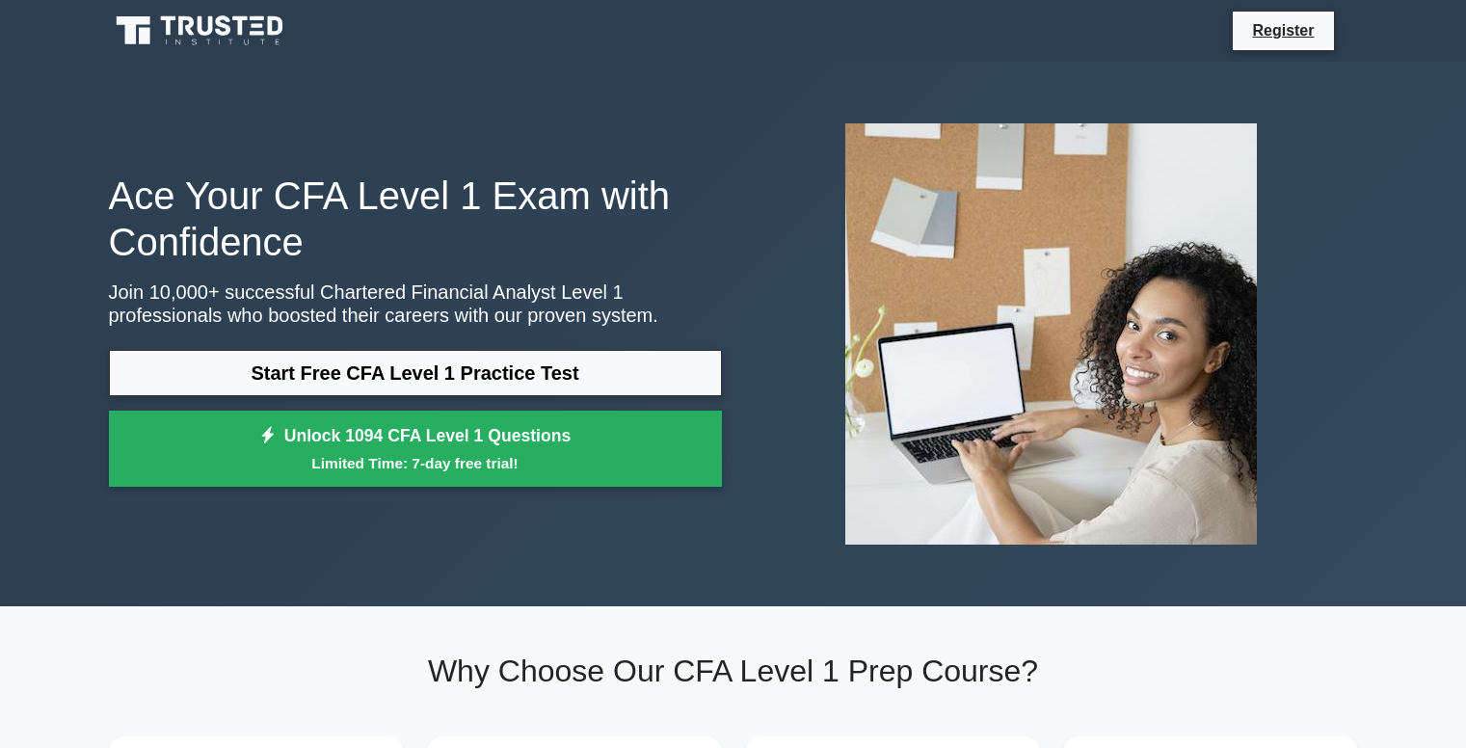 The image size is (1466, 748). I want to click on h1: Ace Your CFA Level 1 Exam with Confidence, so click(415, 219).